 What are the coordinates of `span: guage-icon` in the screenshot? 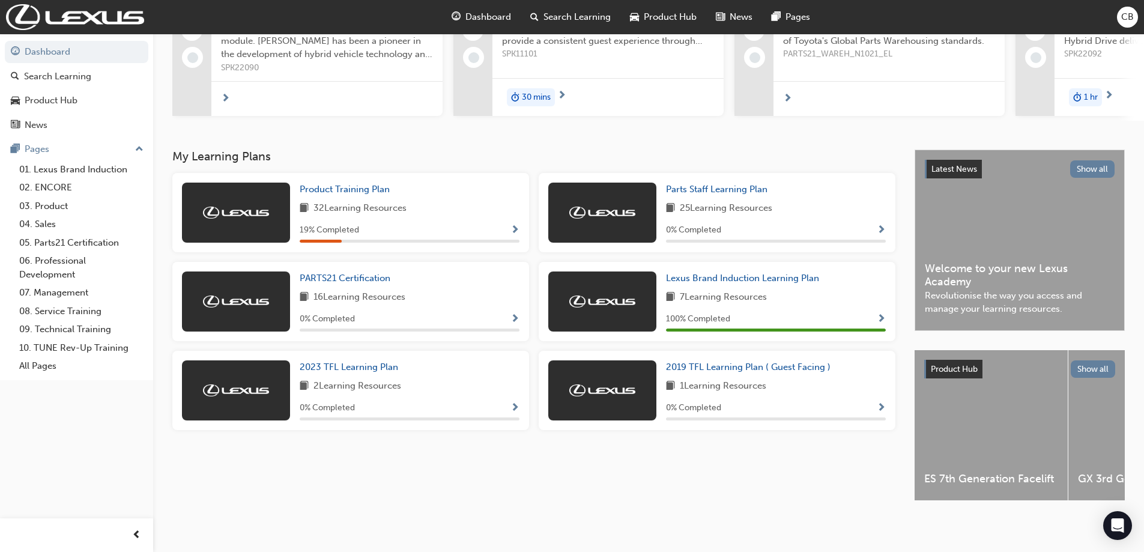 It's located at (456, 17).